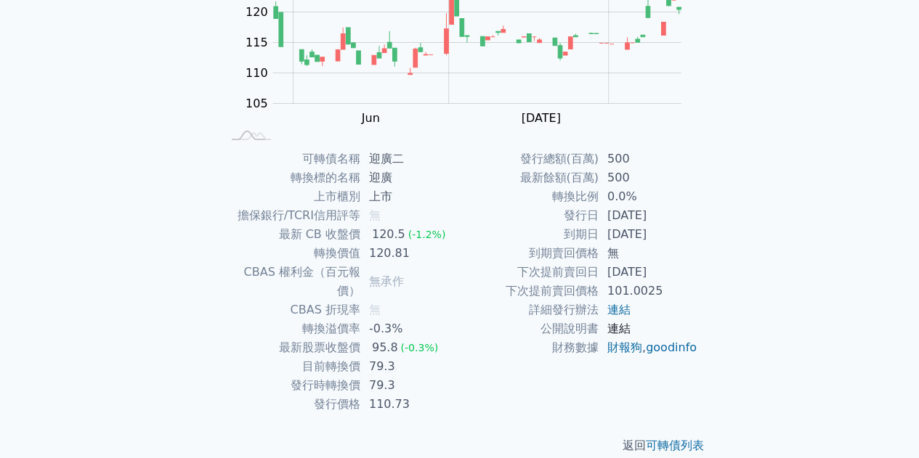 The width and height of the screenshot is (919, 458). Describe the element at coordinates (648, 197) in the screenshot. I see `td: 0.0%` at that location.